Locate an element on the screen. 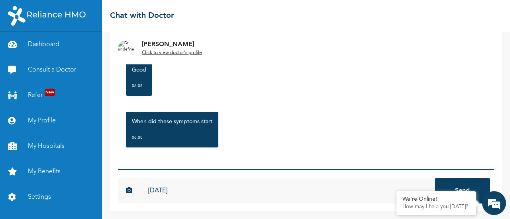 Image resolution: width=510 pixels, height=219 pixels. button: Send is located at coordinates (462, 191).